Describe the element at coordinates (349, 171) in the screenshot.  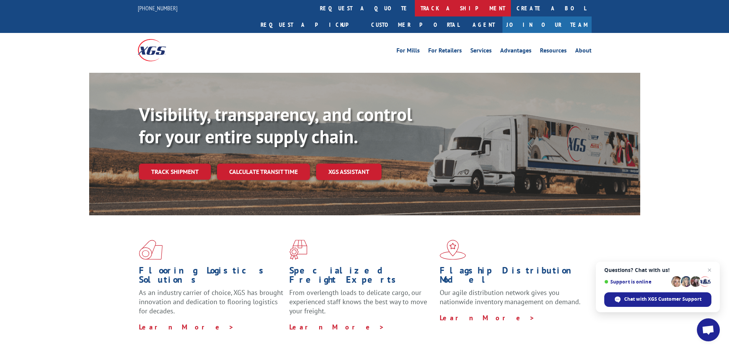
I see `a: XGS ASSISTANT` at that location.